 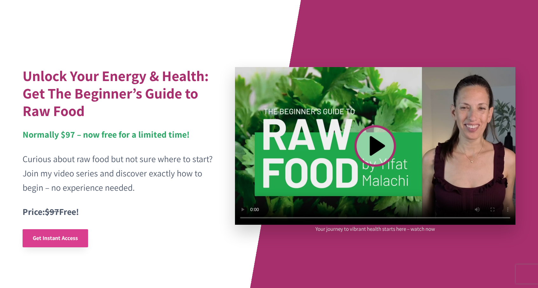 I want to click on strong: Normally $97 – now free for a limited time!, so click(x=106, y=134).